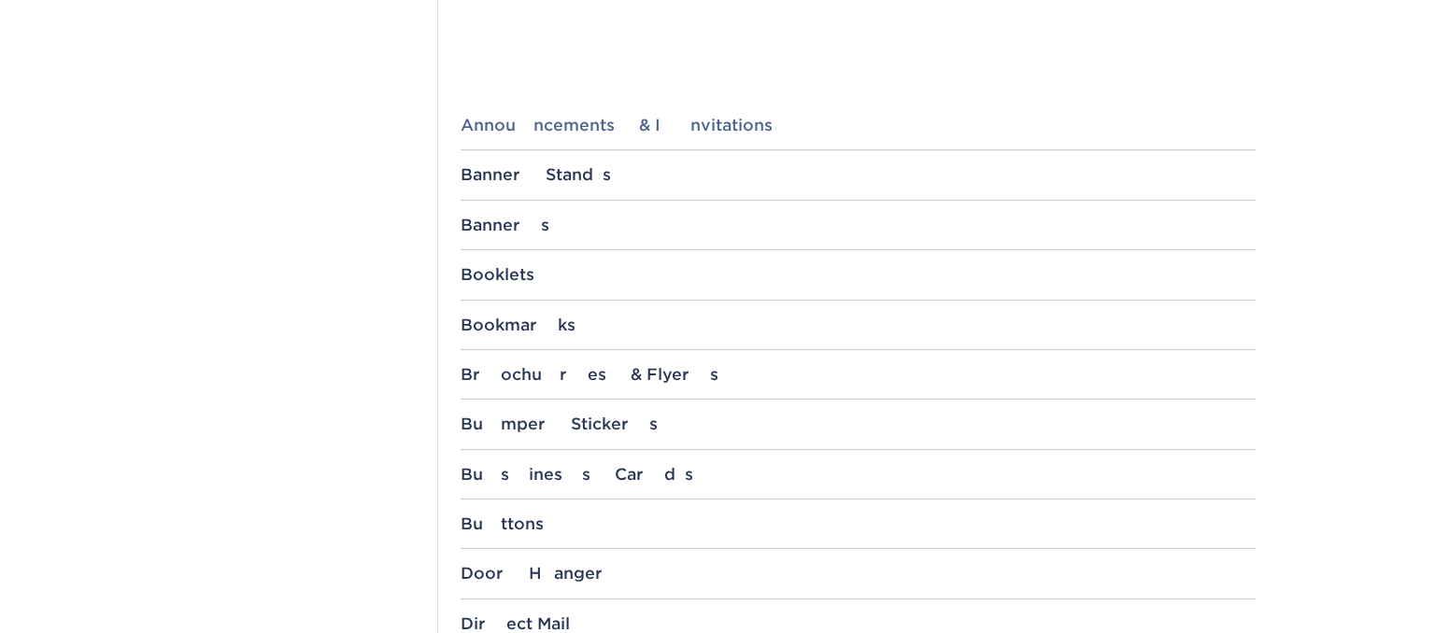 This screenshot has width=1435, height=633. Describe the element at coordinates (858, 225) in the screenshot. I see `div: Banners` at that location.